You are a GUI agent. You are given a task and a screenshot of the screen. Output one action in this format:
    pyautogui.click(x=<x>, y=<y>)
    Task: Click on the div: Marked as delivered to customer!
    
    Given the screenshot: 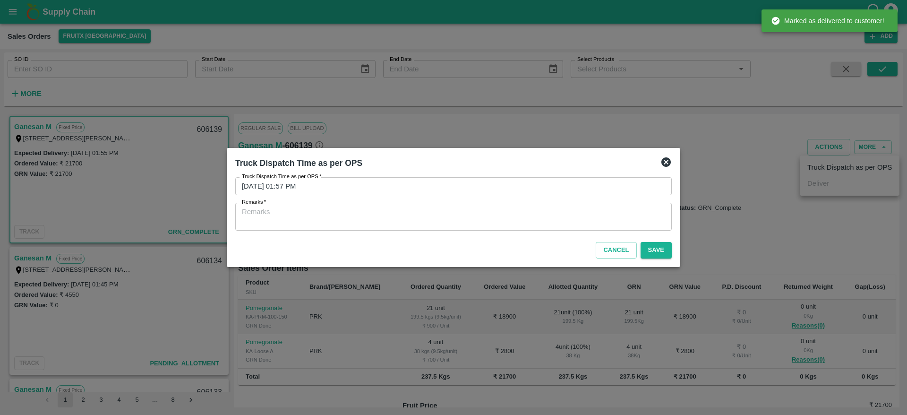 What is the action you would take?
    pyautogui.click(x=828, y=21)
    